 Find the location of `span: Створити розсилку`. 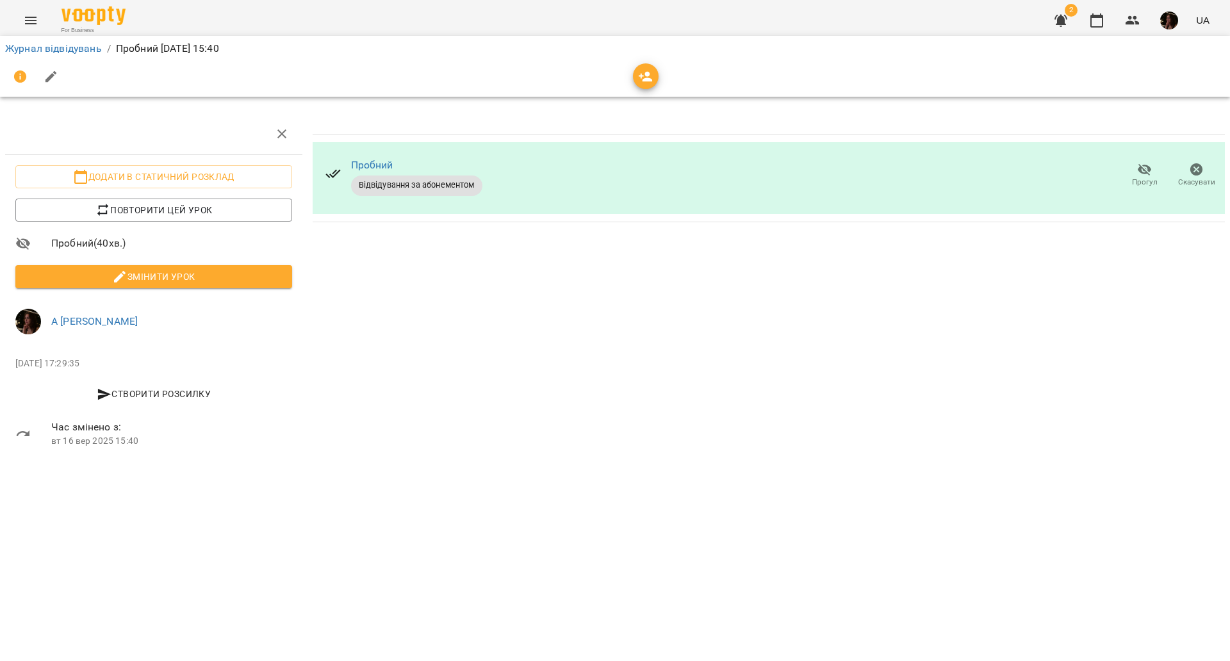

span: Створити розсилку is located at coordinates (154, 394).